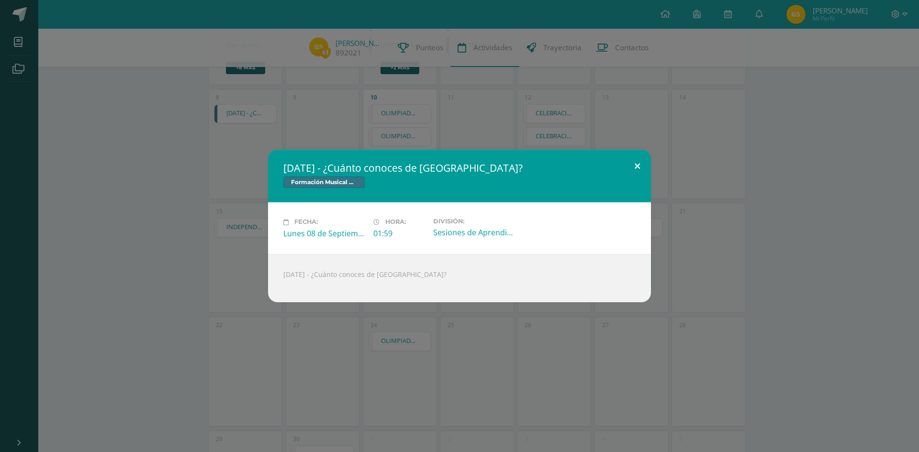 Image resolution: width=919 pixels, height=452 pixels. I want to click on span: Formación Musical Danza, so click(324, 182).